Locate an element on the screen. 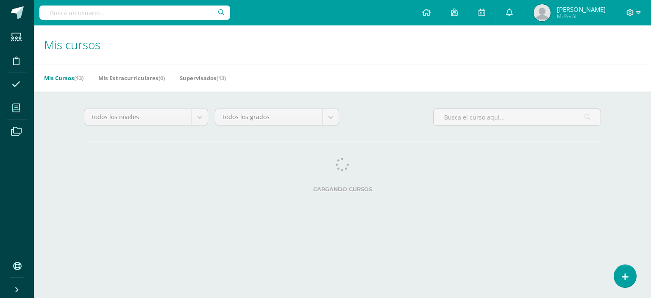 The image size is (651, 298). img: e1ecaa63abbcd92f15e98e258f47b918.png is located at coordinates (542, 13).